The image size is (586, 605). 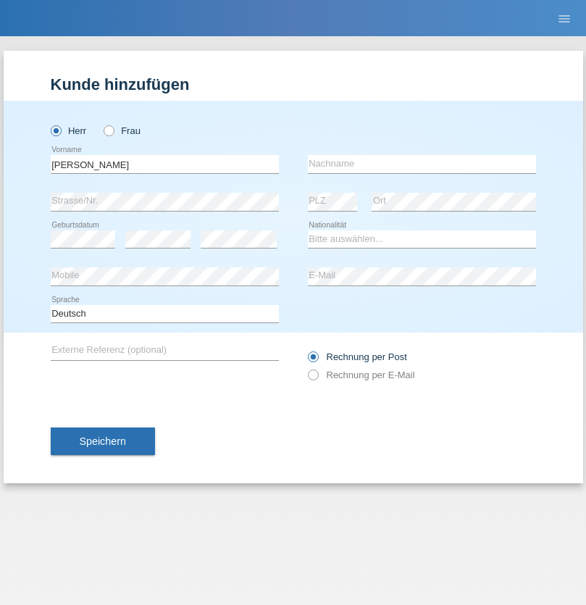 I want to click on input: Rechnung per E-Mail, so click(x=312, y=378).